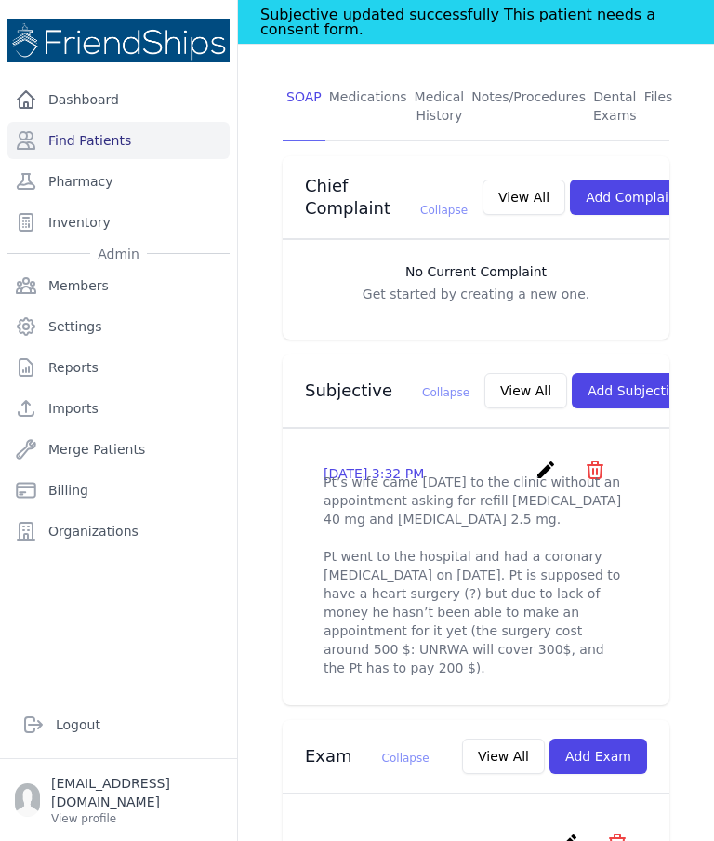  What do you see at coordinates (476, 107) in the screenshot?
I see `nav: Tabs` at bounding box center [476, 107].